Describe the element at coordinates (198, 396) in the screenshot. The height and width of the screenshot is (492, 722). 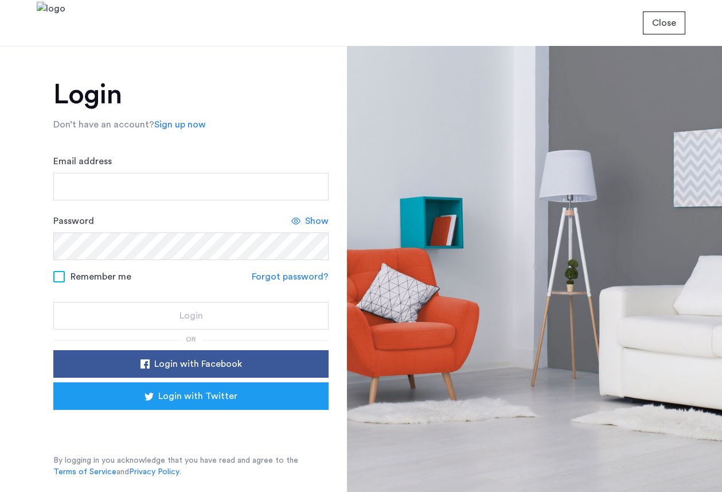
I see `span: Login with Twitter` at that location.